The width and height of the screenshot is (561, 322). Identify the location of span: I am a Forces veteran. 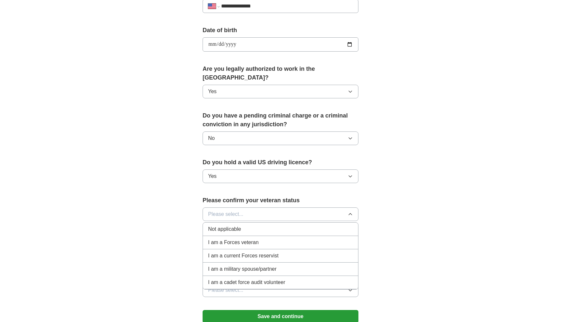
(233, 243).